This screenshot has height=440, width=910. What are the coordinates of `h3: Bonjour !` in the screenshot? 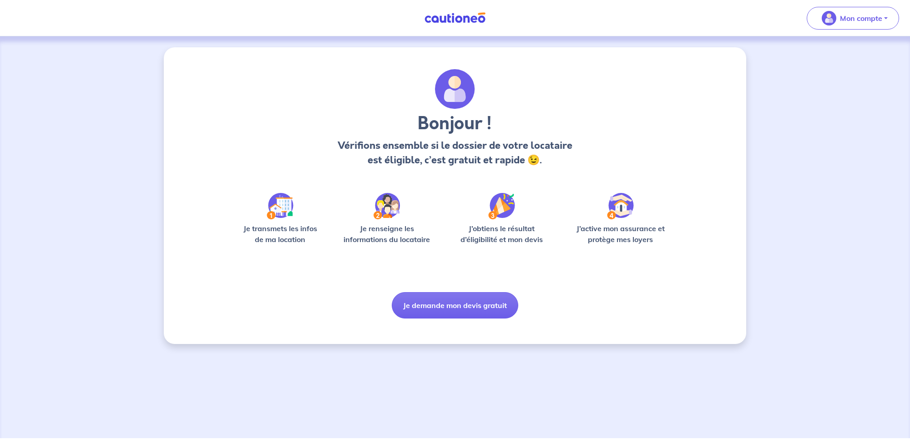 It's located at (455, 124).